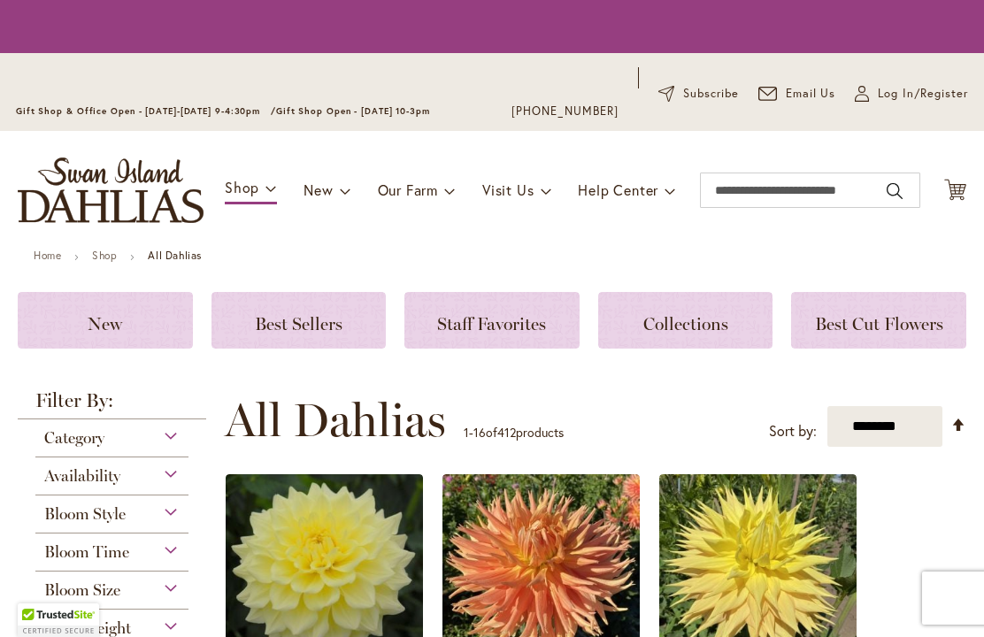  What do you see at coordinates (811, 94) in the screenshot?
I see `span: Email Us` at bounding box center [811, 94].